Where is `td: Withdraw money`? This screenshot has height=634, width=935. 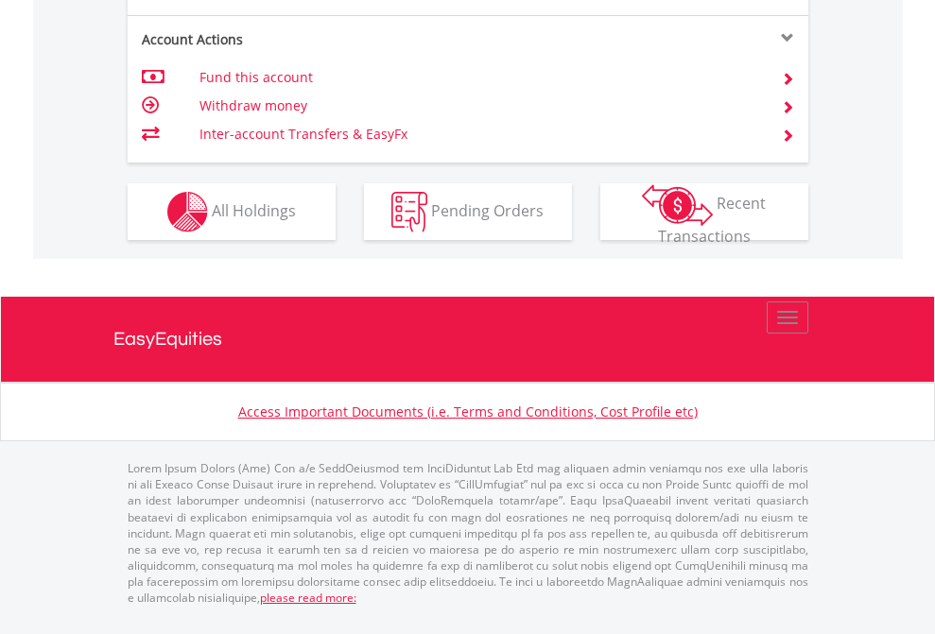 td: Withdraw money is located at coordinates (478, 106).